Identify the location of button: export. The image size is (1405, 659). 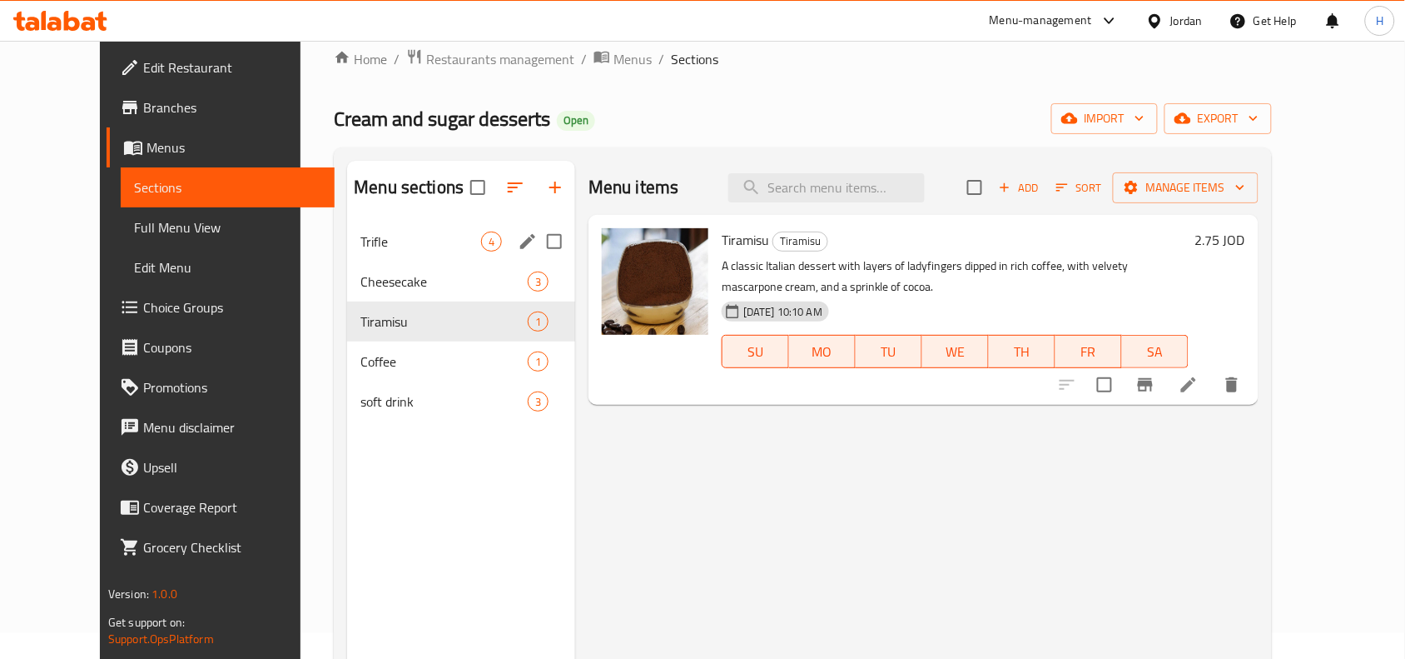
(1218, 118).